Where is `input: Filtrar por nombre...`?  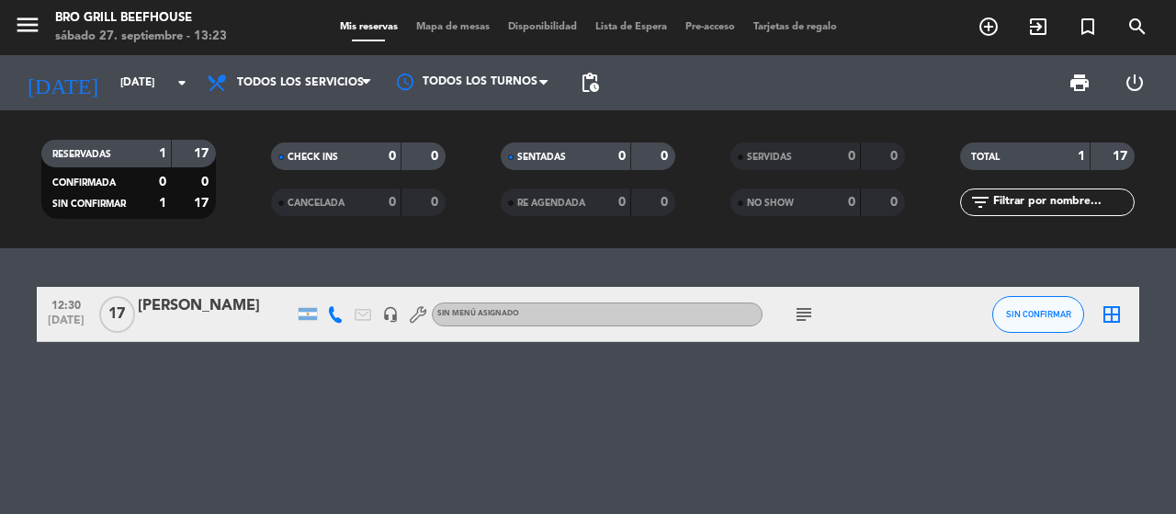 input: Filtrar por nombre... is located at coordinates (1062, 202).